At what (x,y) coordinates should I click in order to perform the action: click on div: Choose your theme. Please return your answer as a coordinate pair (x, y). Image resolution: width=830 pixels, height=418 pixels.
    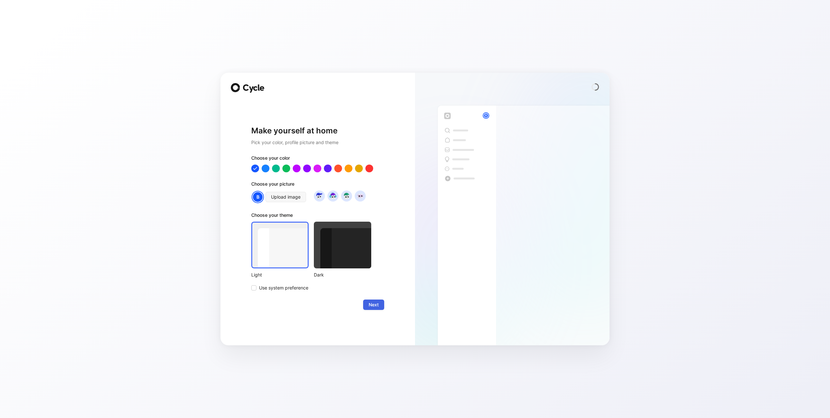
    Looking at the image, I should click on (311, 216).